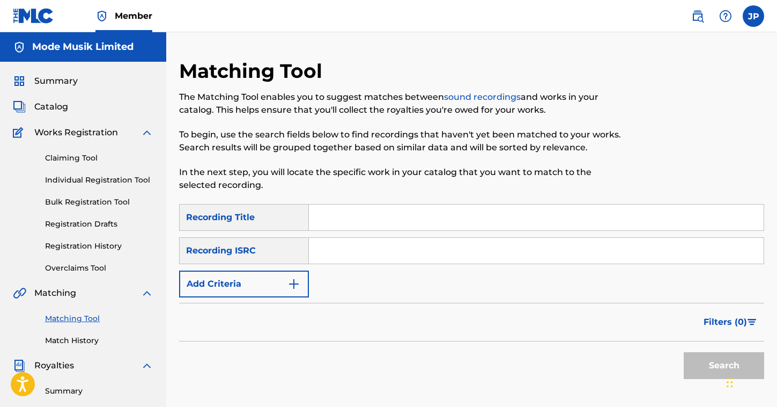  Describe the element at coordinates (472, 294) in the screenshot. I see `form: Search Form` at that location.